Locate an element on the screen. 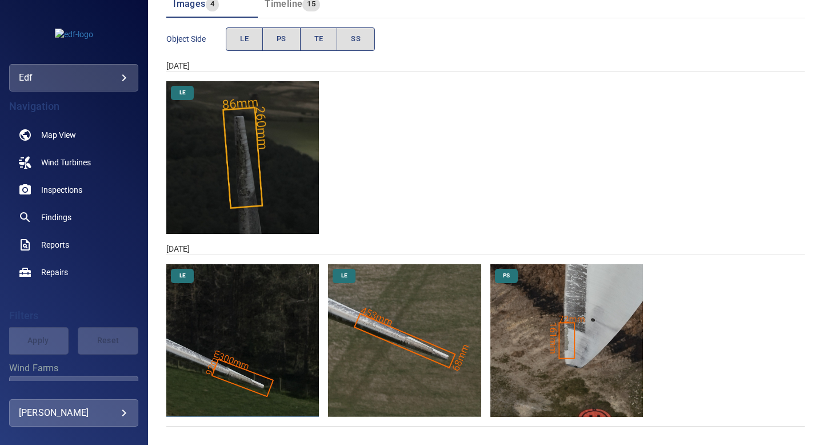 Image resolution: width=823 pixels, height=445 pixels. a: reports noActive is located at coordinates (74, 245).